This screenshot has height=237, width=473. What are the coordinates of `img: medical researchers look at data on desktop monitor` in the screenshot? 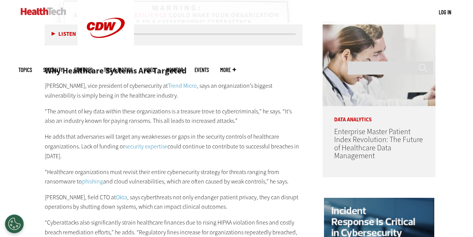 It's located at (379, 63).